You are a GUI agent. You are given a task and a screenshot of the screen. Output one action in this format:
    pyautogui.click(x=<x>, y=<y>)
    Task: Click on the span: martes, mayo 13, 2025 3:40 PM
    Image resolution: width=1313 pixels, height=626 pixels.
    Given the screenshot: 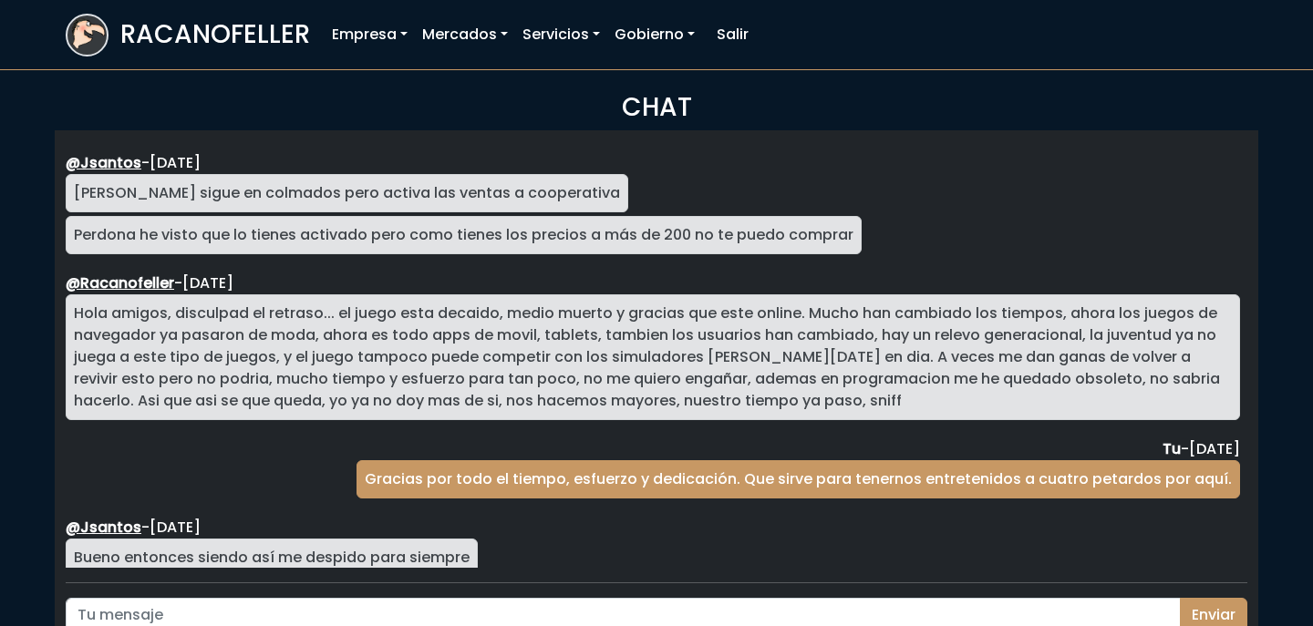 What is the action you would take?
    pyautogui.click(x=175, y=527)
    